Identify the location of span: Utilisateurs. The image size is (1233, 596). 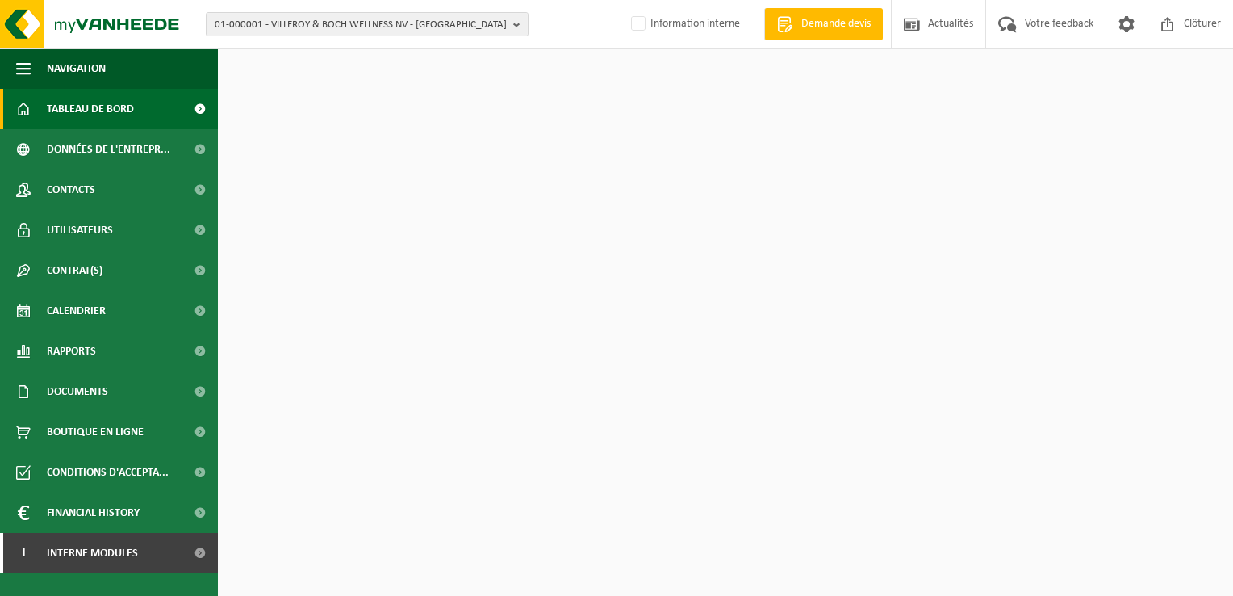
(80, 230).